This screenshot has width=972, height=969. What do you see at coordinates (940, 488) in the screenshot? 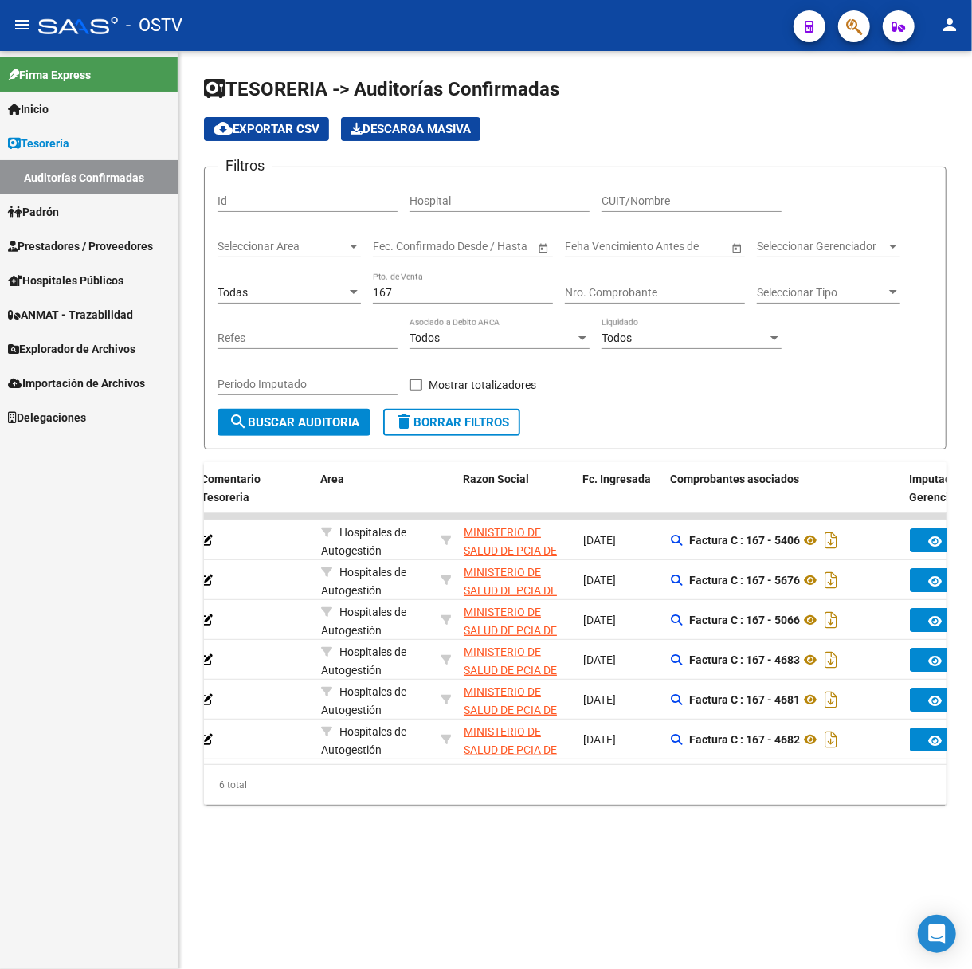
I see `span: Imputado Gerenciador` at bounding box center [940, 488].